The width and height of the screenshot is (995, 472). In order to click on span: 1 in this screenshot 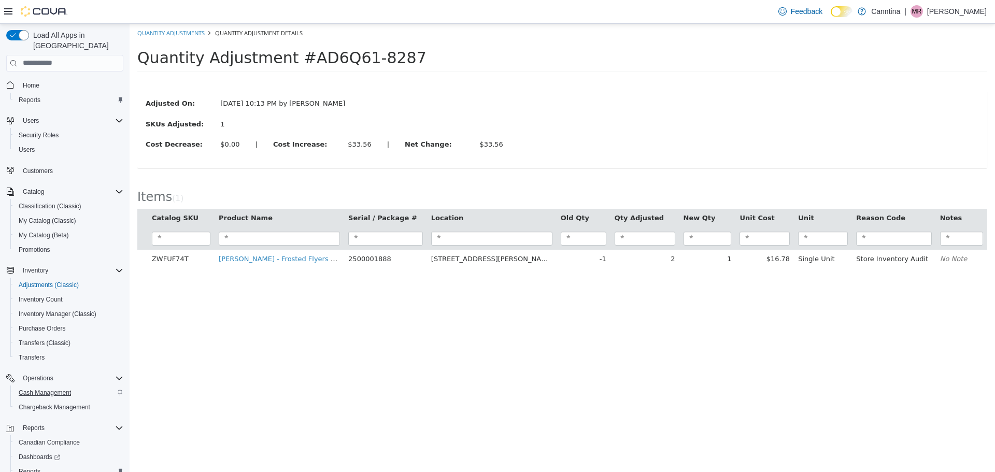, I will do `click(48, 175)`.